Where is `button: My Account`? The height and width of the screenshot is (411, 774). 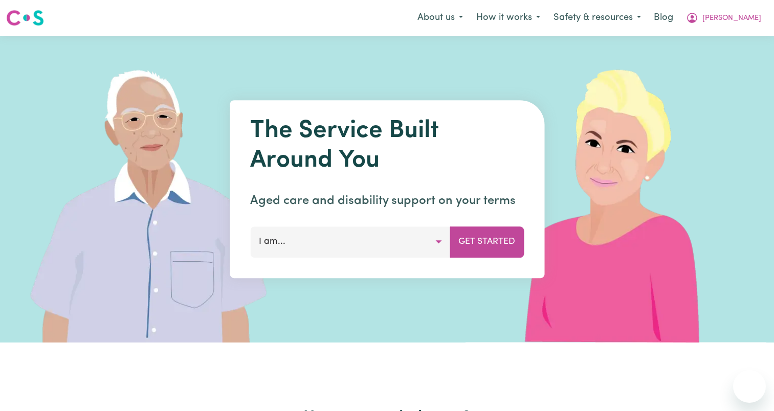 button: My Account is located at coordinates (723, 18).